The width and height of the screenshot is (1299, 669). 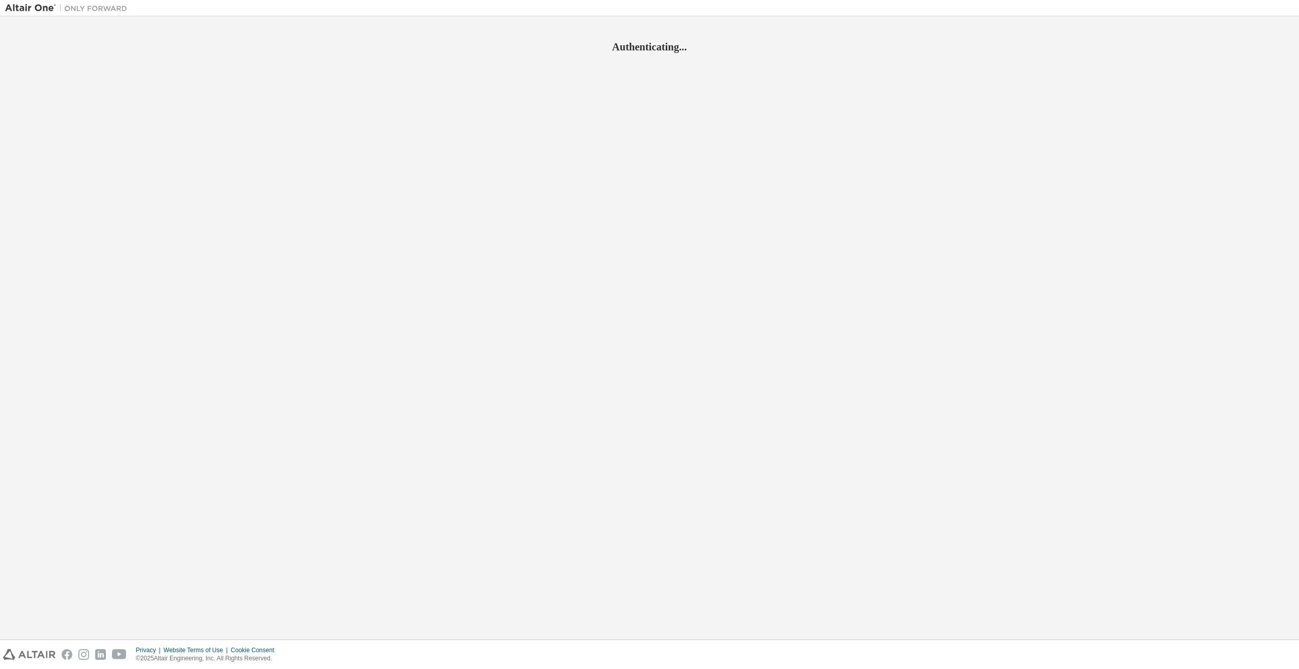 I want to click on img: youtube.svg, so click(x=119, y=654).